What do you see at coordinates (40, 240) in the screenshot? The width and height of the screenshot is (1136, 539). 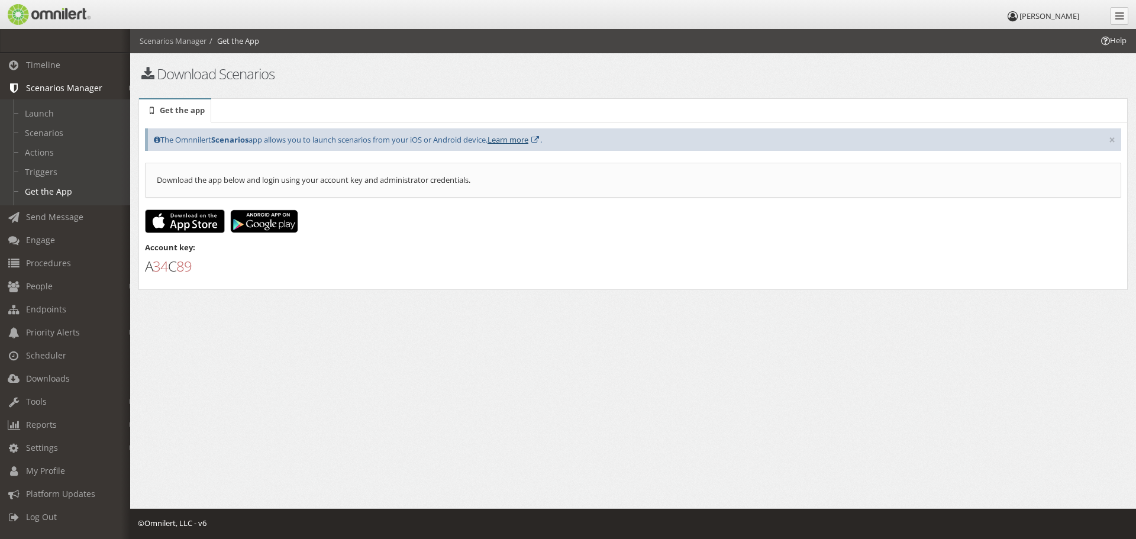 I see `span: Engage` at bounding box center [40, 240].